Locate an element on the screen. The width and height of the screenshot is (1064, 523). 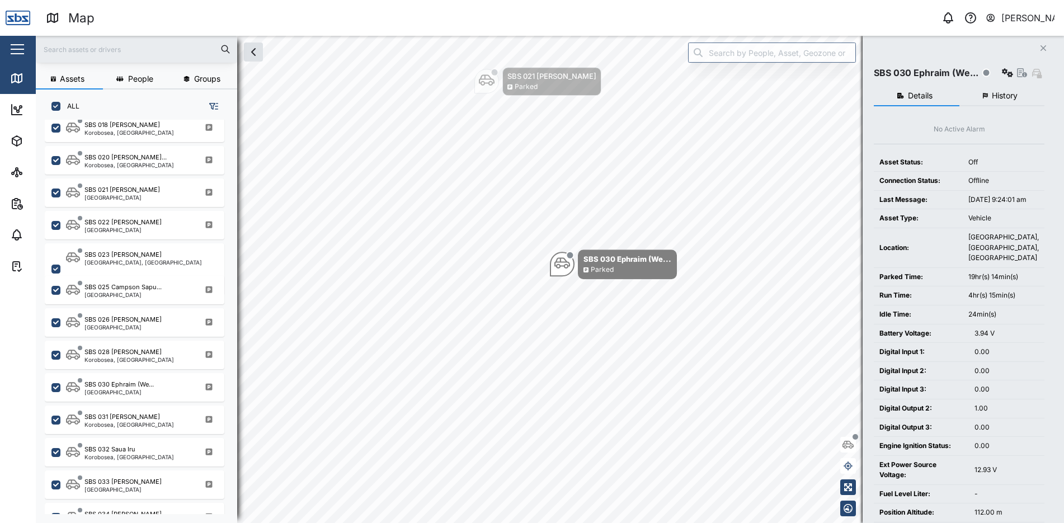
div: Vehicle is located at coordinates (1003, 218).